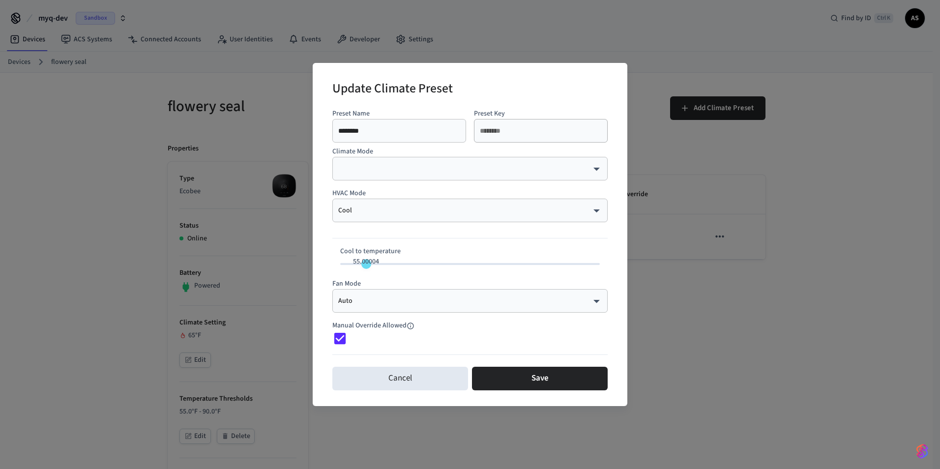  What do you see at coordinates (470, 193) in the screenshot?
I see `p: HVAC Mode` at bounding box center [470, 193].